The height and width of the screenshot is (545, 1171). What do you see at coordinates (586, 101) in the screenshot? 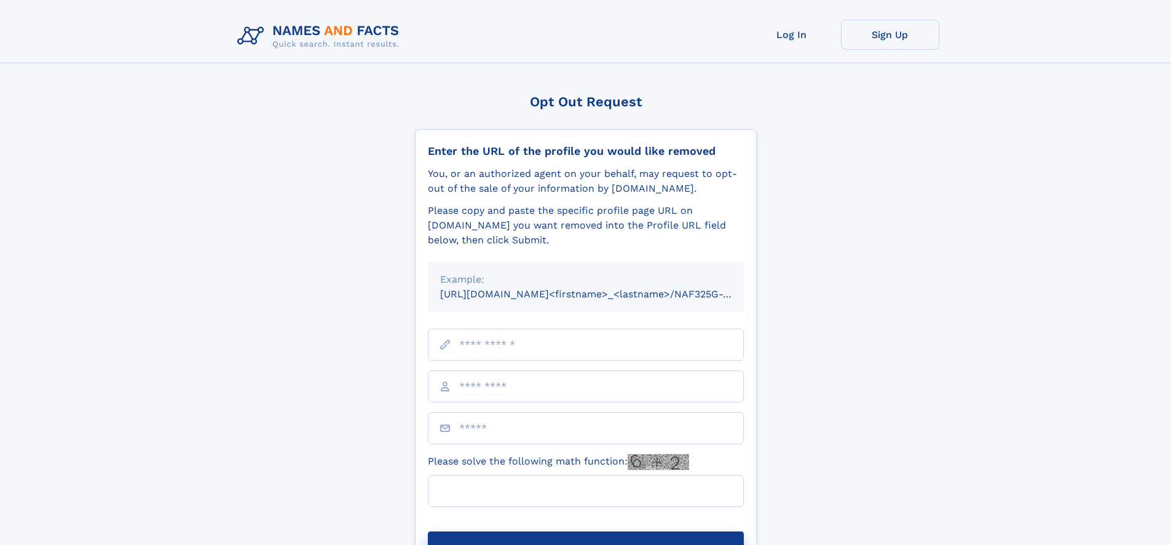
I see `div: Opt Out Request` at bounding box center [586, 101].